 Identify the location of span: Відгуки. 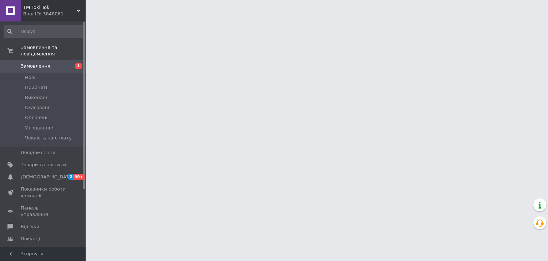
(30, 226).